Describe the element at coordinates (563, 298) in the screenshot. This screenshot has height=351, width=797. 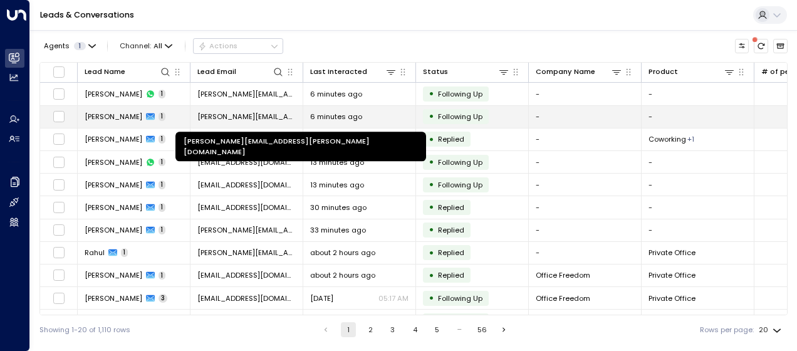
I see `span: Office Freedom` at that location.